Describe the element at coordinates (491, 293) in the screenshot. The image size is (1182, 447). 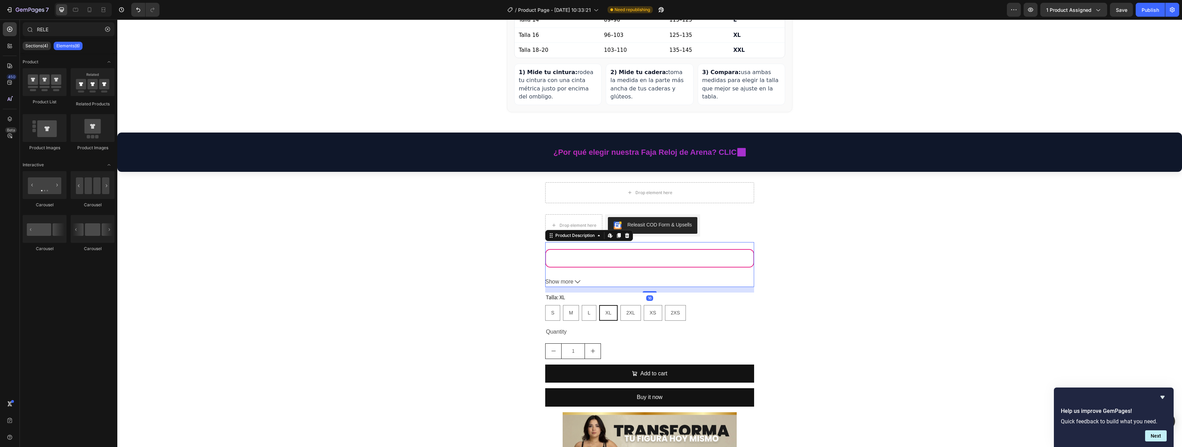
I see `span: XL` at that location.